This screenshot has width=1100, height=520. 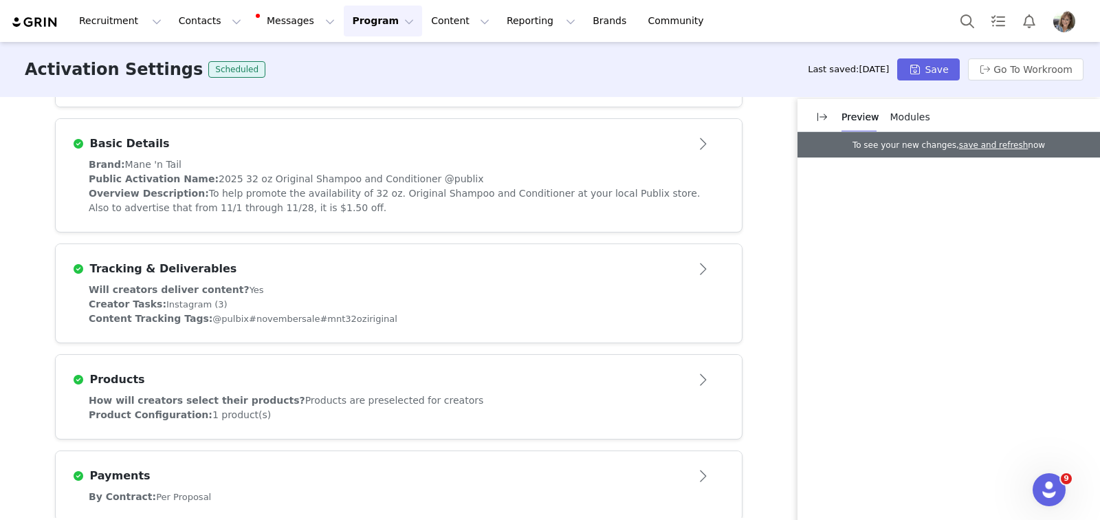 I want to click on span: Product Configuration:, so click(x=151, y=415).